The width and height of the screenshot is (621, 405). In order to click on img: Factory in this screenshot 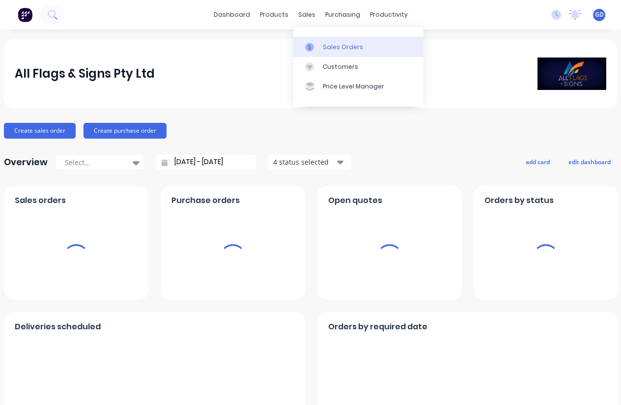, I will do `click(25, 15)`.